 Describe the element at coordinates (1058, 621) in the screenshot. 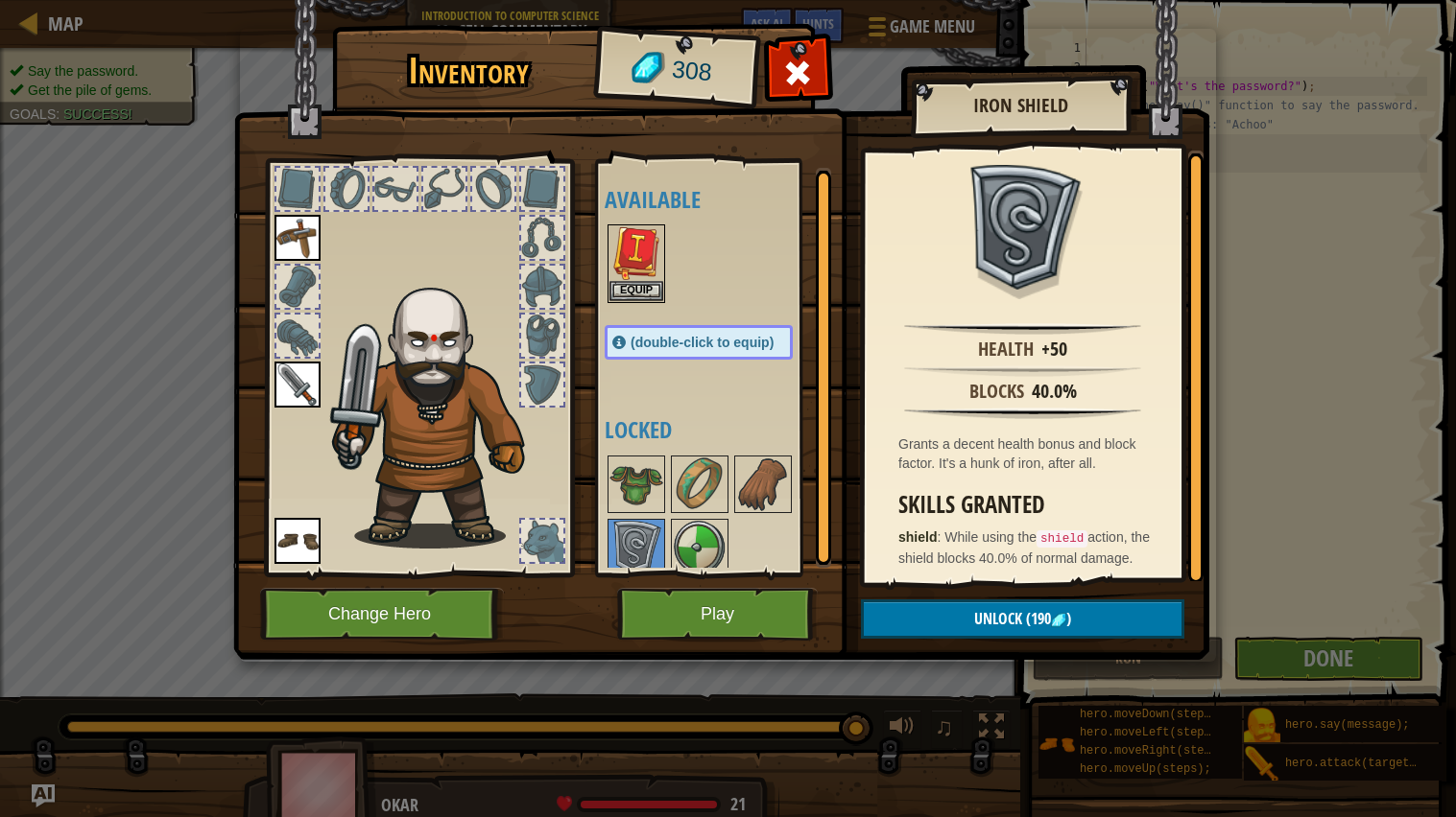

I see `img: gem.png` at that location.